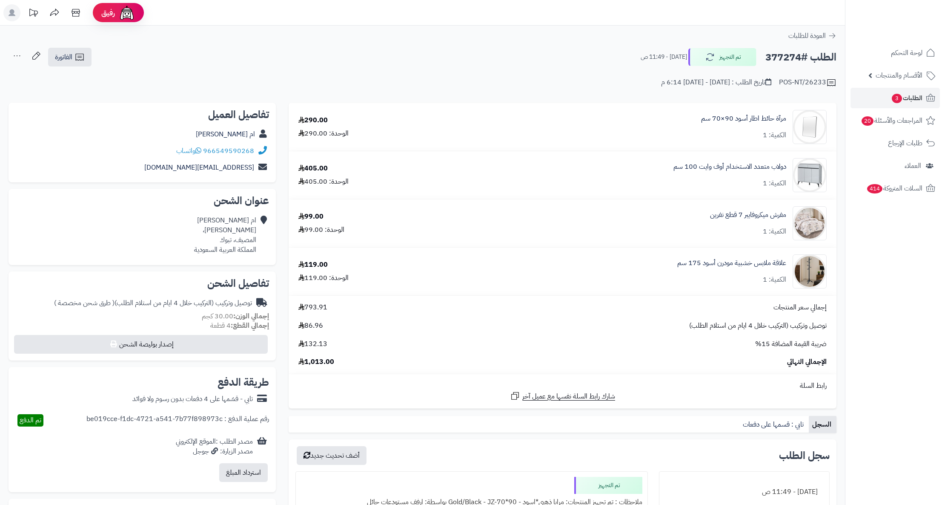 The image size is (945, 505). What do you see at coordinates (235, 316) in the screenshot?
I see `small: 30.00 كجم` at bounding box center [235, 316].